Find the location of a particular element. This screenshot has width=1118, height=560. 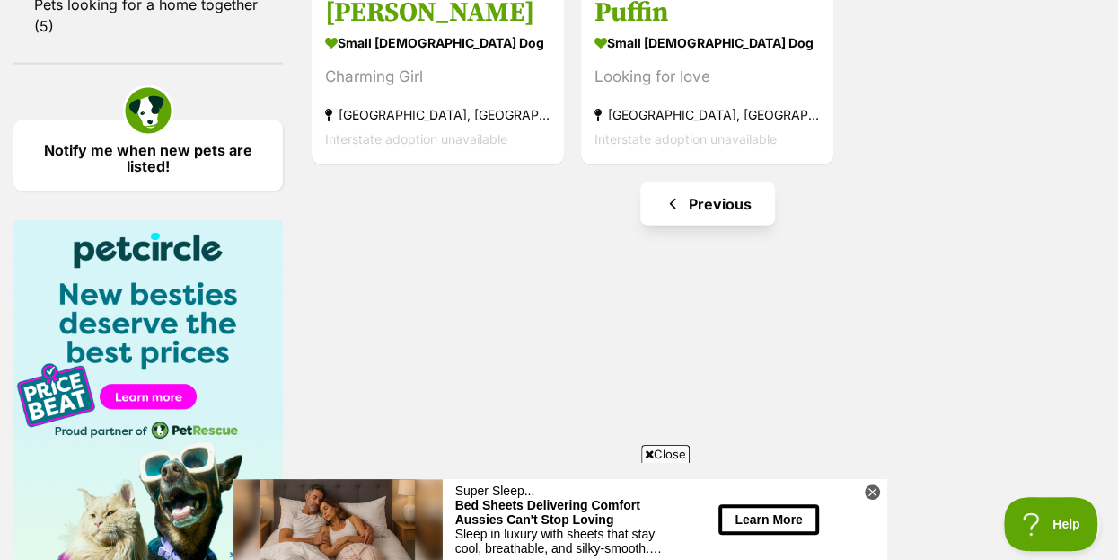

span: Close is located at coordinates (666, 454).